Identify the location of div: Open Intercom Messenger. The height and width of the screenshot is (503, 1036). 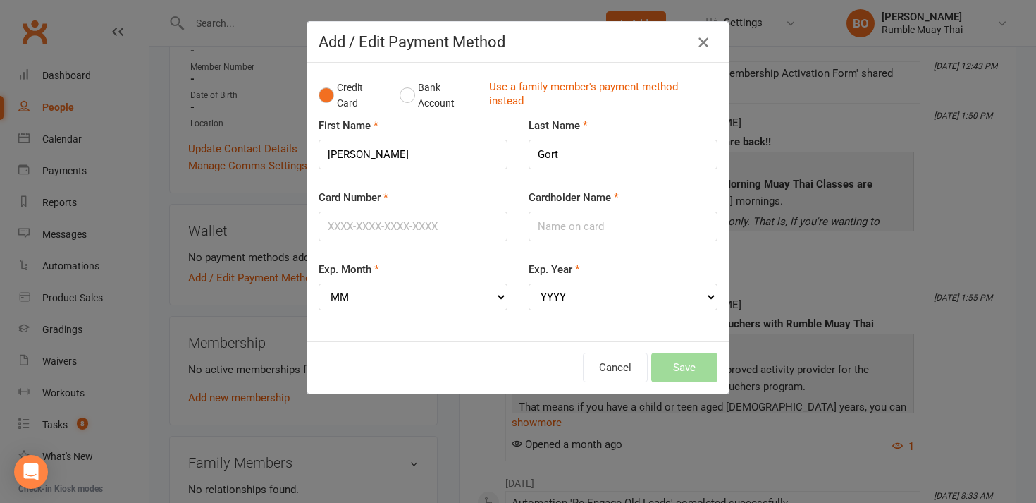
(31, 472).